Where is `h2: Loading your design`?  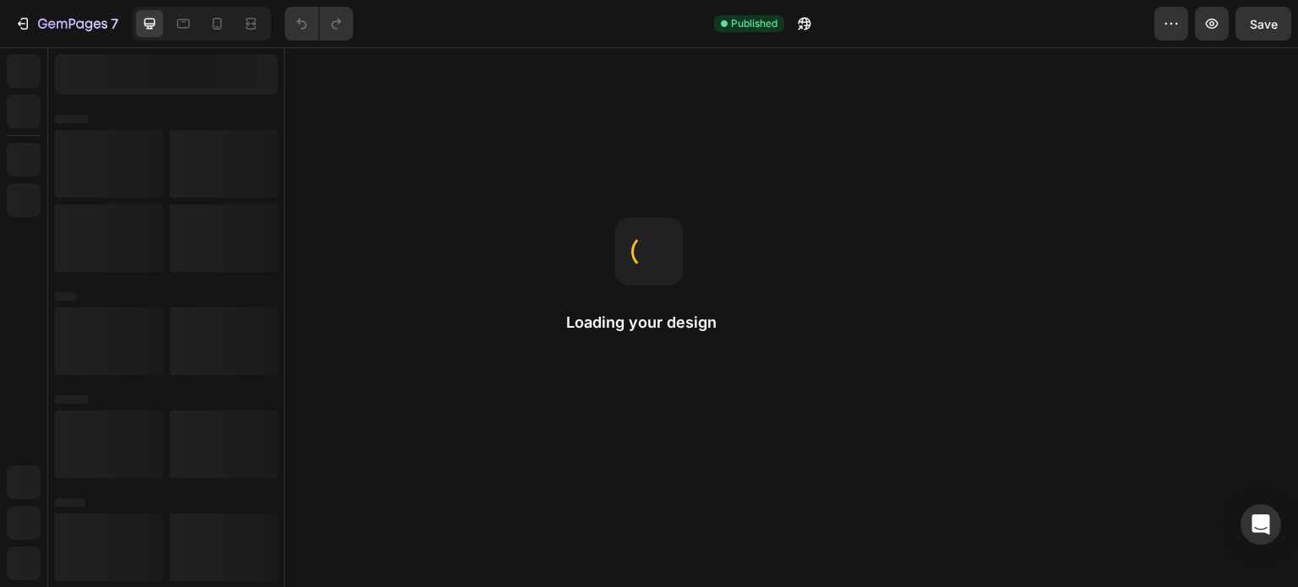
h2: Loading your design is located at coordinates (649, 323).